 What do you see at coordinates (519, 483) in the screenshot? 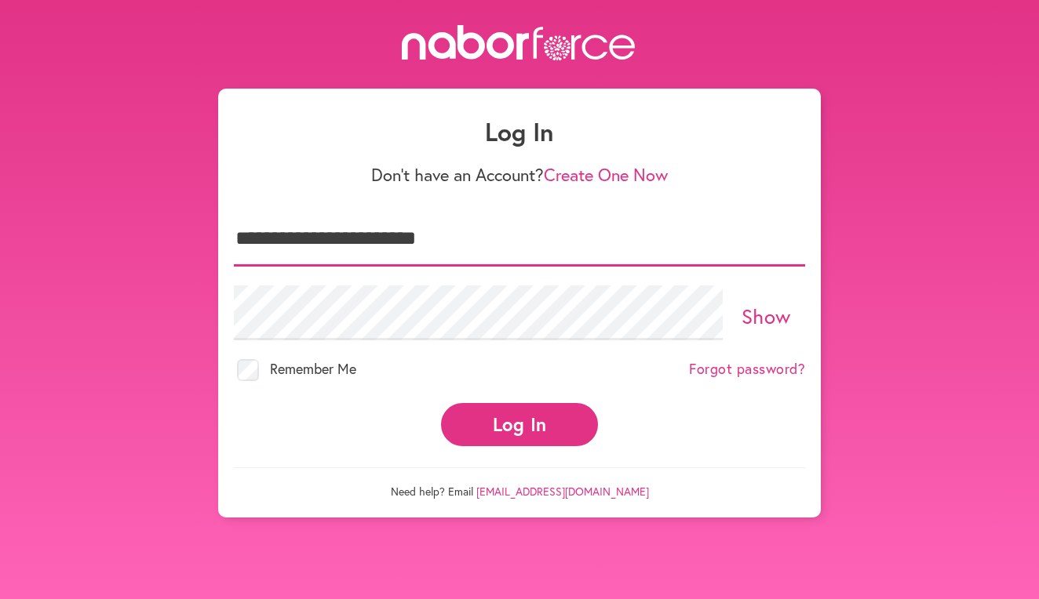
I see `p: Need help? Email` at bounding box center [519, 483].